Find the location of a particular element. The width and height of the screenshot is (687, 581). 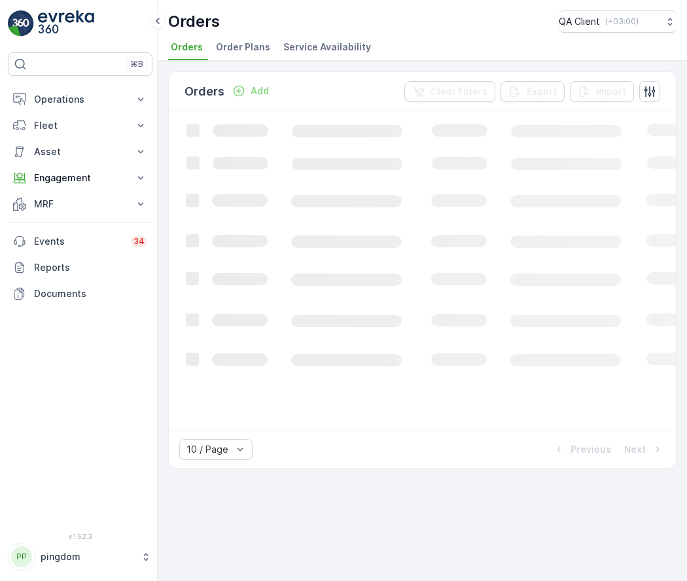

img: logo_light-DOdMpM7g.png is located at coordinates (66, 24).